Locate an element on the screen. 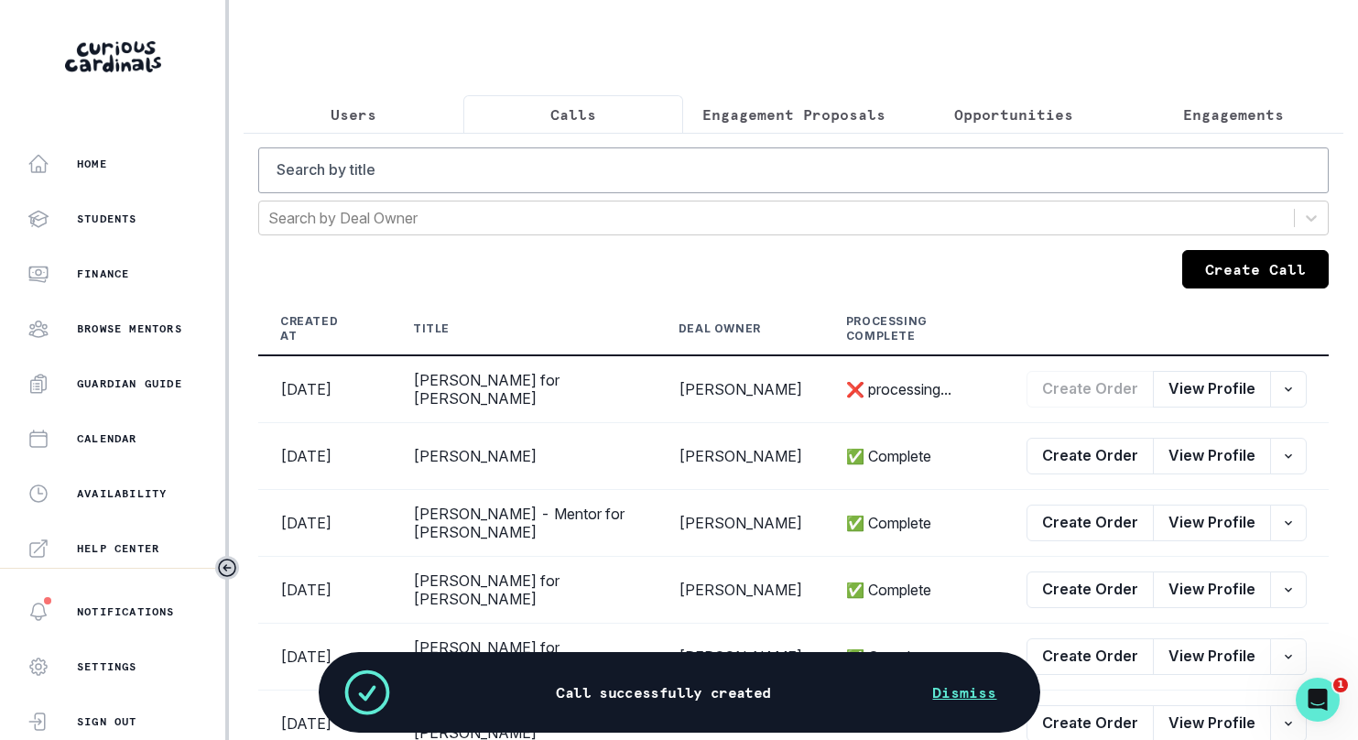 This screenshot has width=1358, height=740. img: Curious Cardinals Logo is located at coordinates (113, 57).